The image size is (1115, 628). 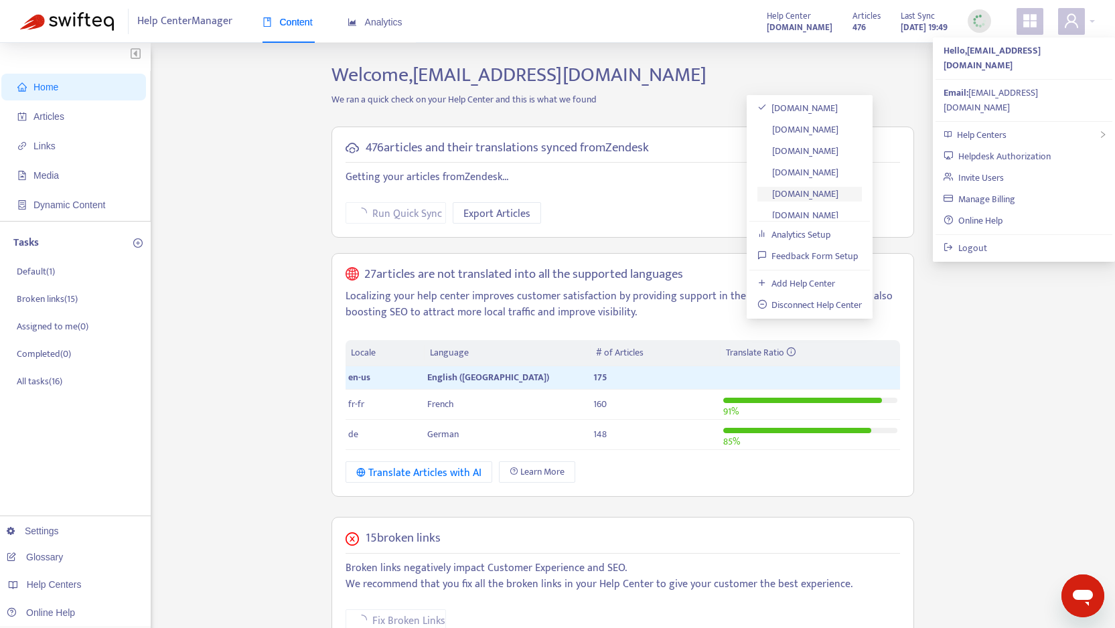 I want to click on span: fr-fr, so click(x=356, y=404).